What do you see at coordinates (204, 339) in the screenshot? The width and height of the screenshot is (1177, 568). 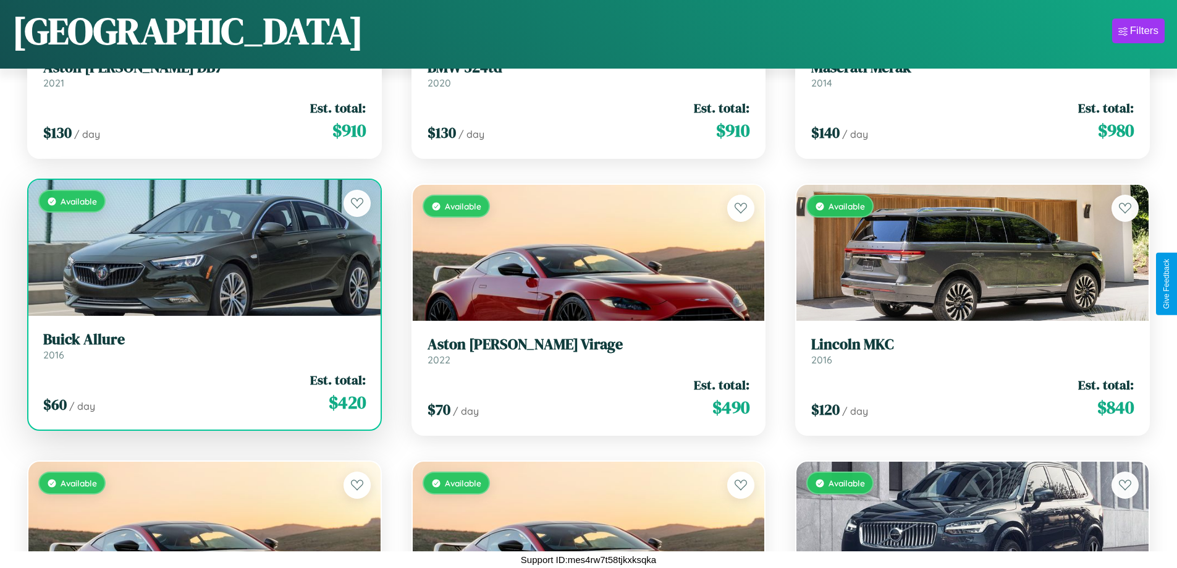 I see `h3: Buick Allure` at bounding box center [204, 339].